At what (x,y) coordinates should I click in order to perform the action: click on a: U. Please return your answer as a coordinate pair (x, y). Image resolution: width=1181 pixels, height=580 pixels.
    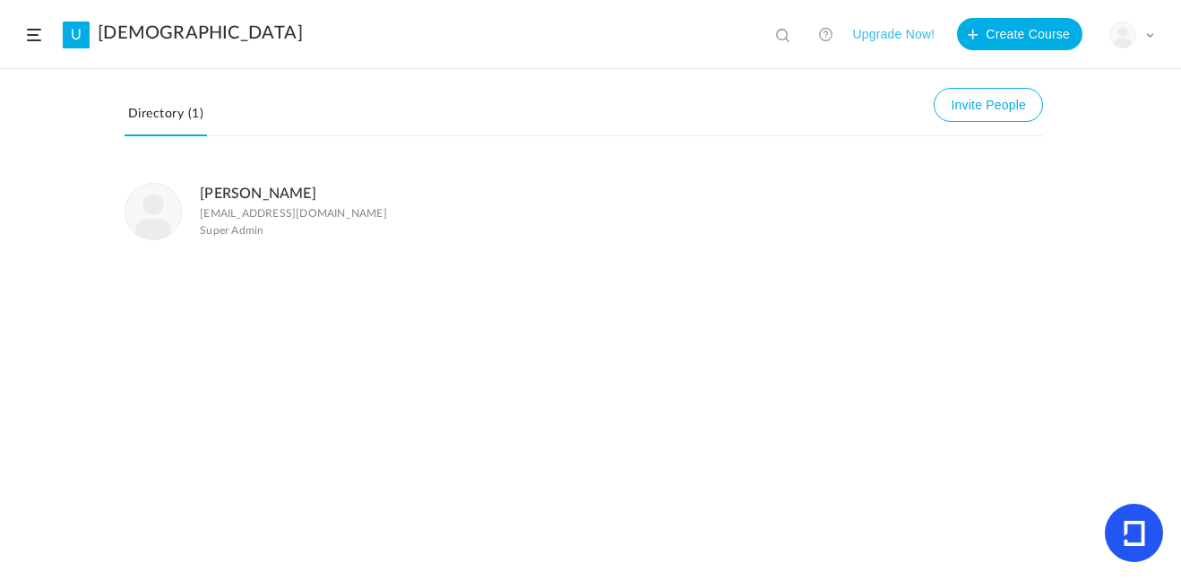
    Looking at the image, I should click on (76, 35).